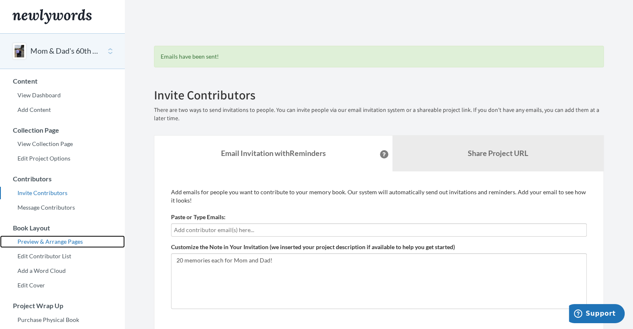  What do you see at coordinates (62, 81) in the screenshot?
I see `h3: Content` at bounding box center [62, 81].